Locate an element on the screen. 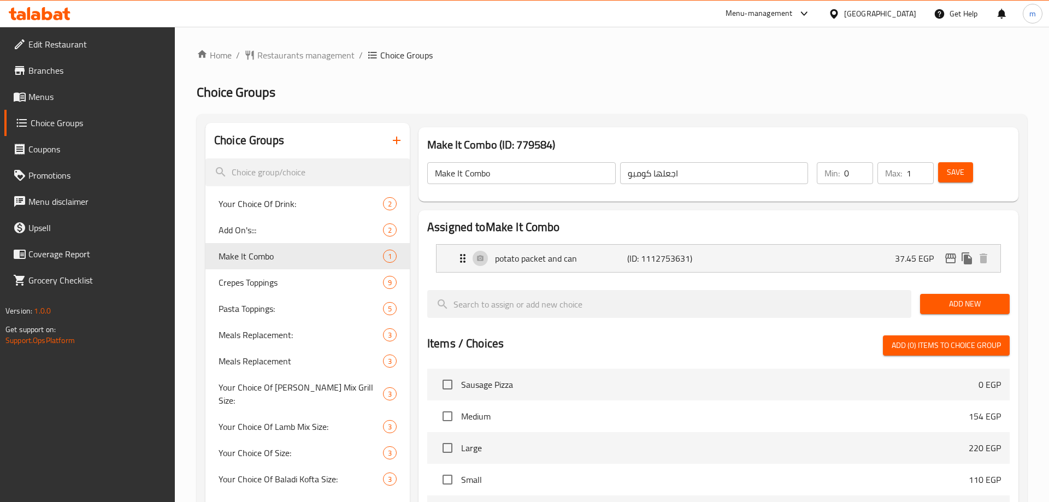 This screenshot has width=1049, height=502. div: Your Choice Of Baladi Kofta Size:3 is located at coordinates (308, 479).